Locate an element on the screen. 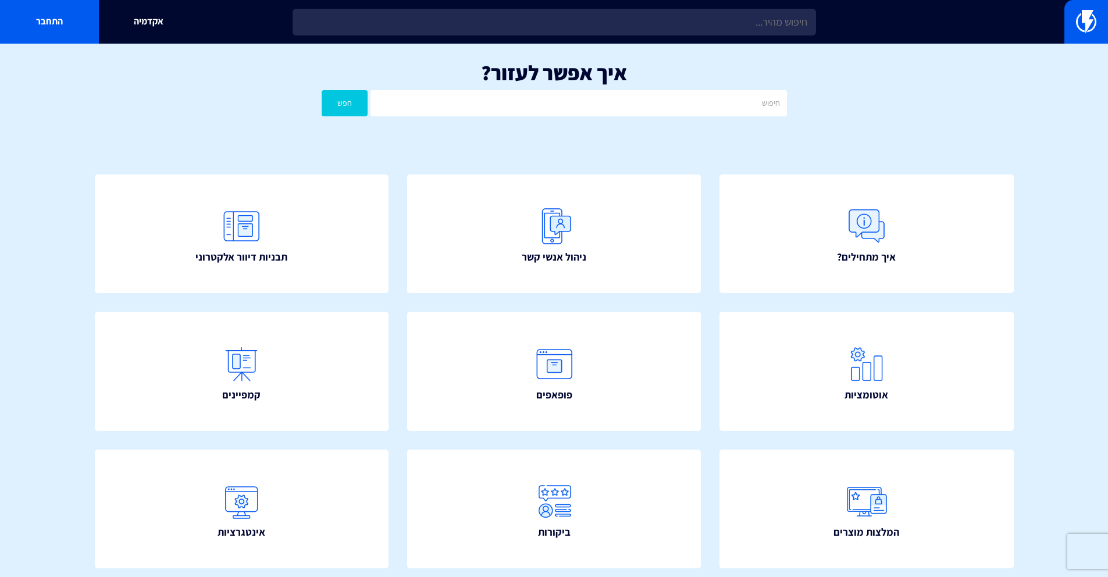 This screenshot has width=1108, height=577. span: ביקורות is located at coordinates (555, 532).